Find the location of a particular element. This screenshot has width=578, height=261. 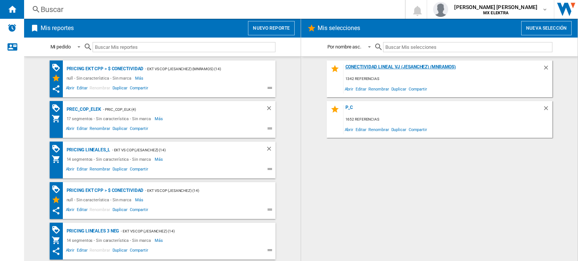

div: - pric_cop_elk (4) is located at coordinates (176, 109).